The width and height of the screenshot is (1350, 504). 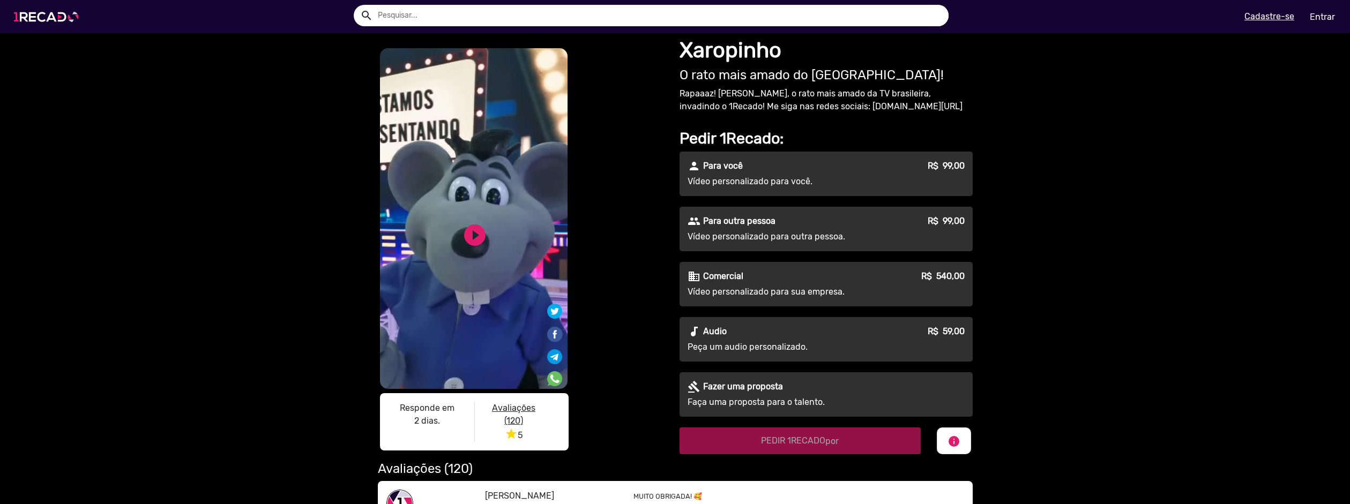 I want to click on p: Comercial, so click(x=723, y=277).